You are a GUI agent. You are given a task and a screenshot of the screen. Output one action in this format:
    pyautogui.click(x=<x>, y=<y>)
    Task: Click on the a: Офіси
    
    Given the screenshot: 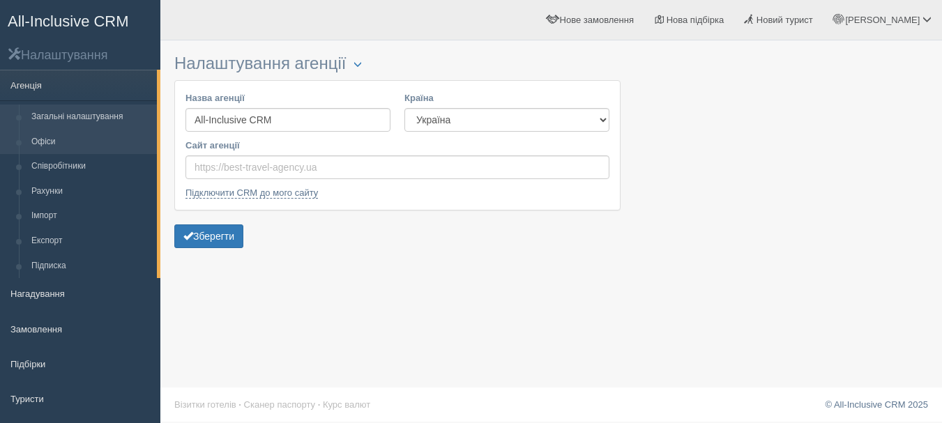 What is the action you would take?
    pyautogui.click(x=91, y=142)
    